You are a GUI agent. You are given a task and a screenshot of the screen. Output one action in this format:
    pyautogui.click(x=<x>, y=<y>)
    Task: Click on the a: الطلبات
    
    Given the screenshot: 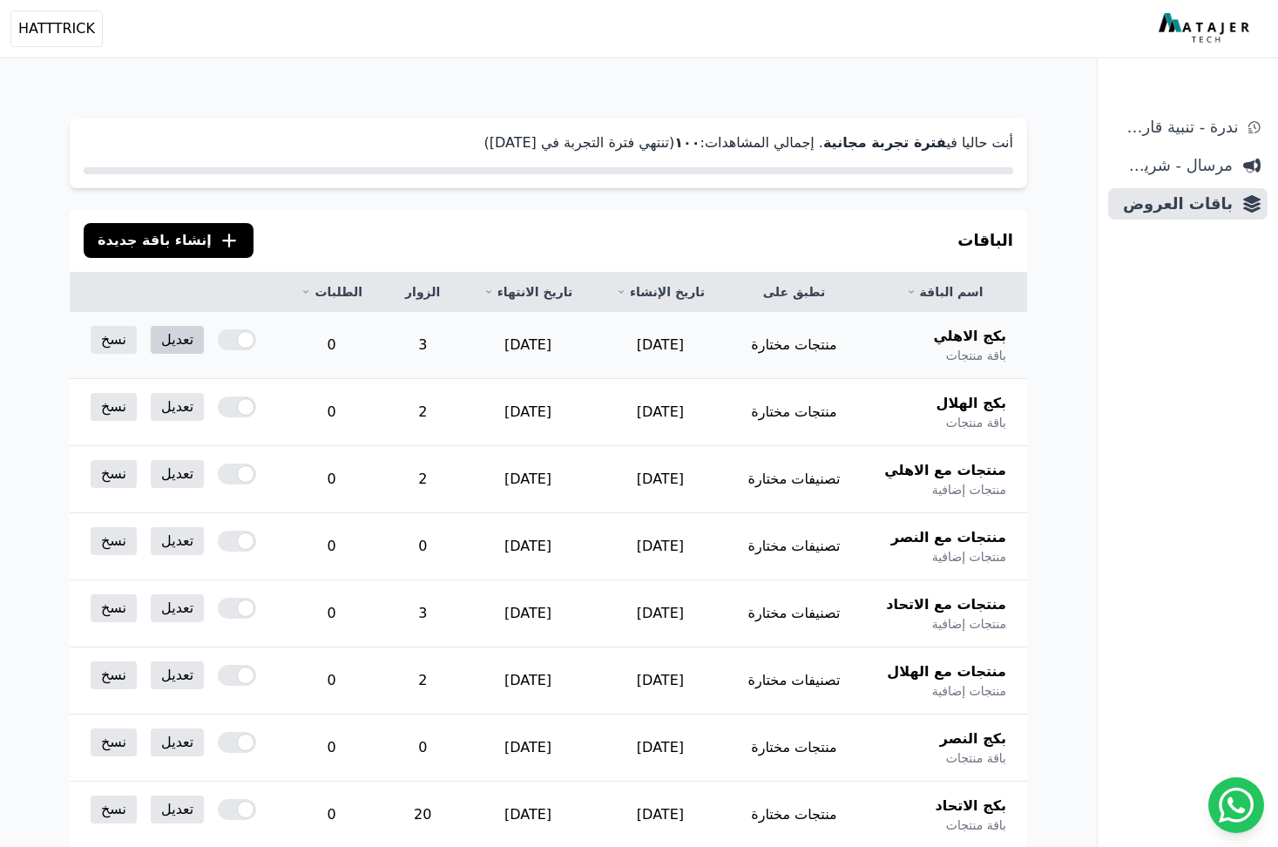 What is the action you would take?
    pyautogui.click(x=332, y=292)
    